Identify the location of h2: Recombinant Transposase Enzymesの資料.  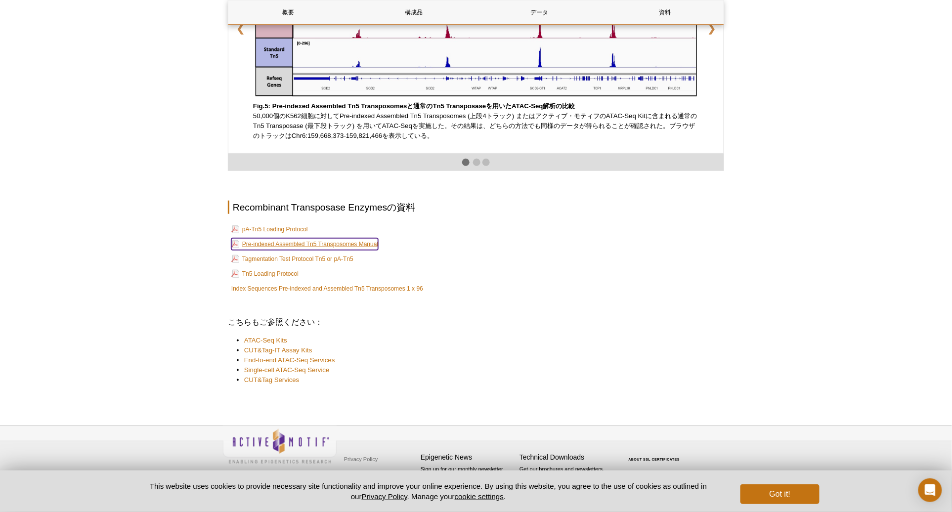
(476, 207).